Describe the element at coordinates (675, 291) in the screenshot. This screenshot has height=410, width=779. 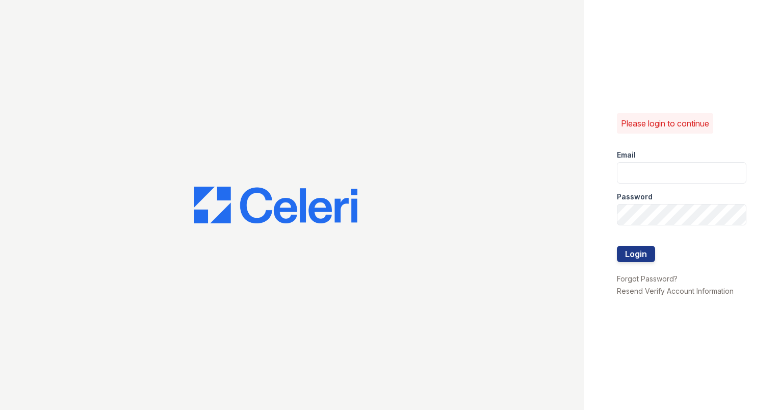
I see `a: Resend Verify Account Information` at that location.